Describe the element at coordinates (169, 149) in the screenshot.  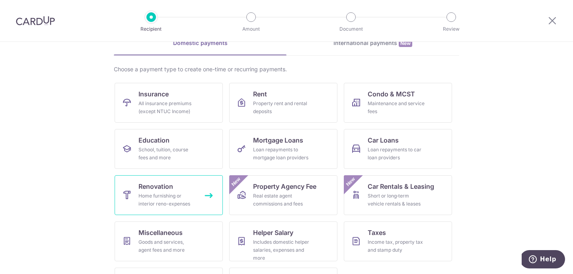
I see `a: EducationSchool, tuition, course fees and more` at that location.